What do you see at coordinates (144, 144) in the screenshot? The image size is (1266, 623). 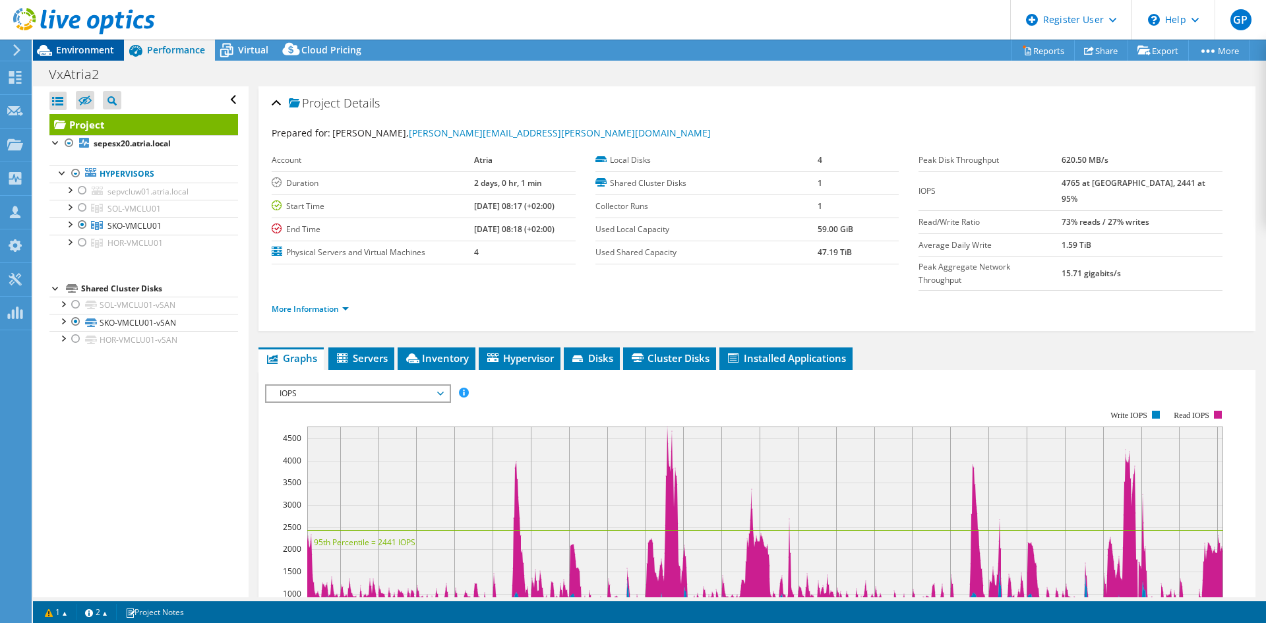 I see `a: sepesx20.atria.local` at bounding box center [144, 144].